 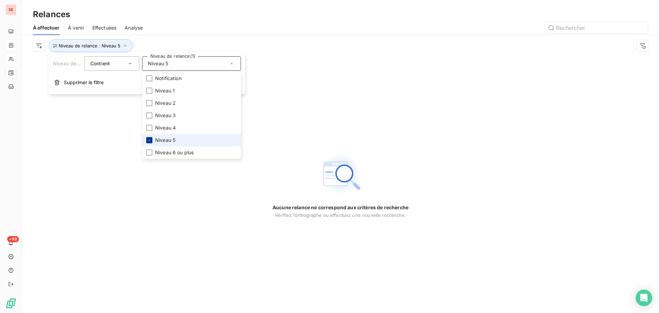 What do you see at coordinates (166, 128) in the screenshot?
I see `span: Niveau 4` at bounding box center [166, 128].